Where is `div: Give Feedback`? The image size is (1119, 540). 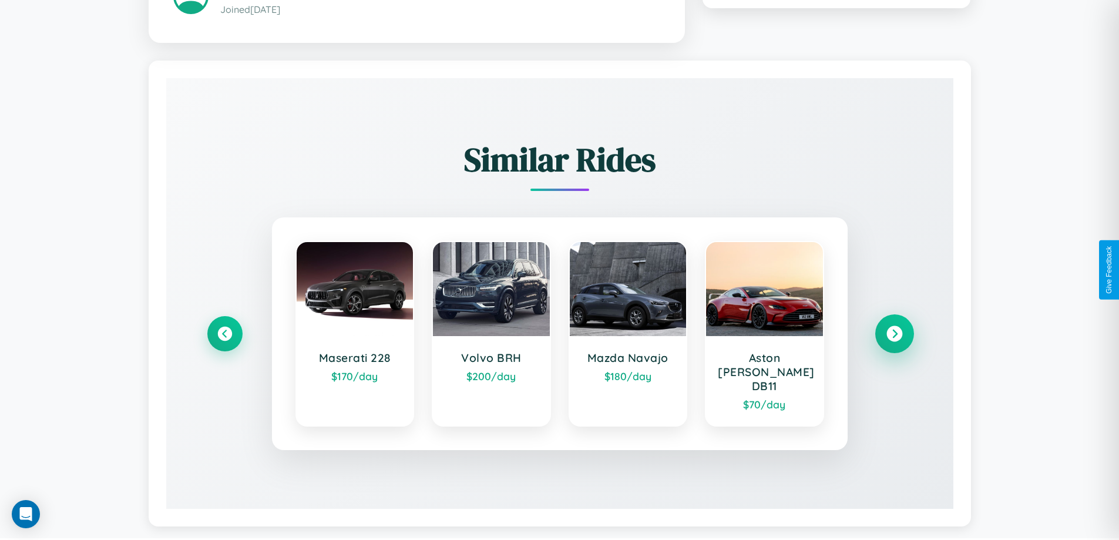
div: Give Feedback is located at coordinates (1109, 270).